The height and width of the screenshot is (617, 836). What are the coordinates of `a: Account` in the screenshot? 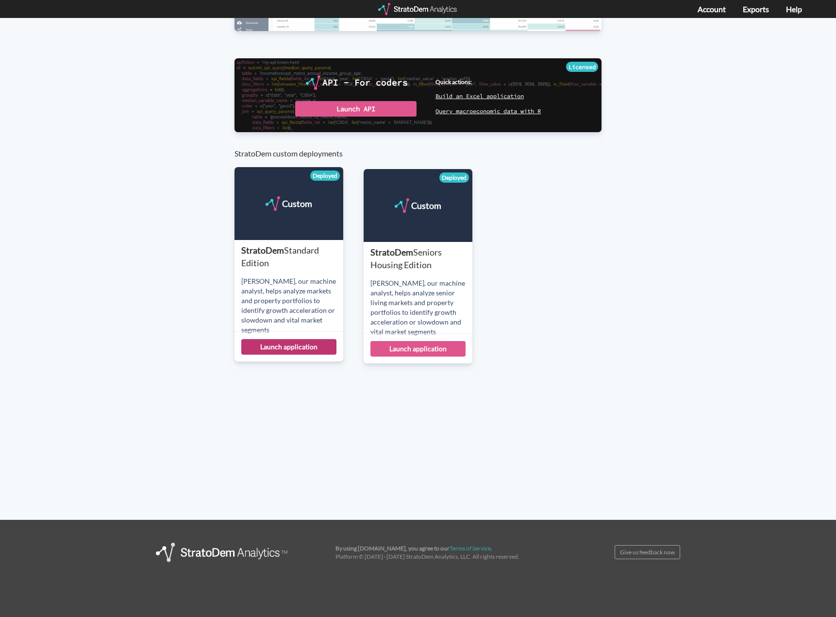 It's located at (712, 9).